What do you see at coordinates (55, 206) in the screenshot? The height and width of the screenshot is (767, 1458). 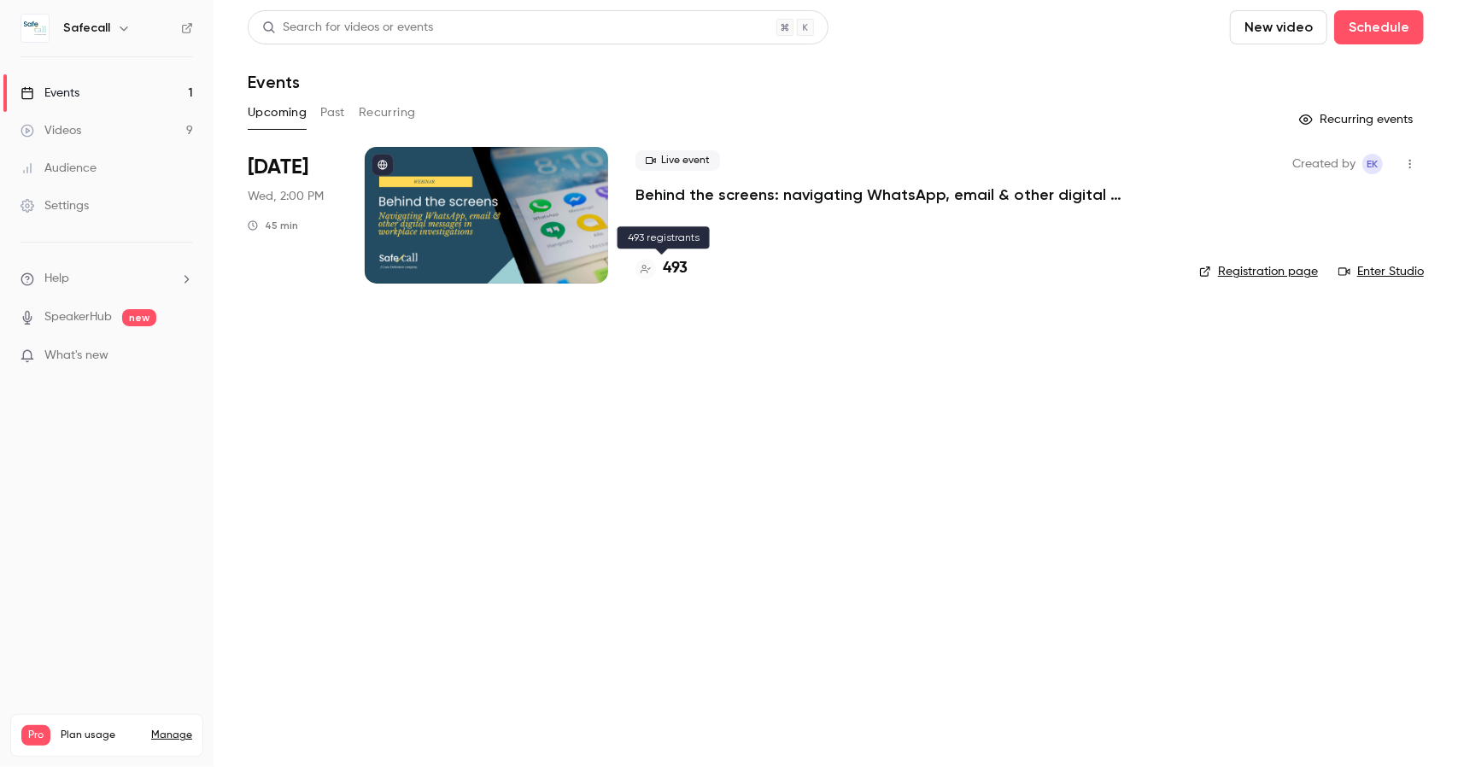 I see `div: Settings` at bounding box center [55, 206].